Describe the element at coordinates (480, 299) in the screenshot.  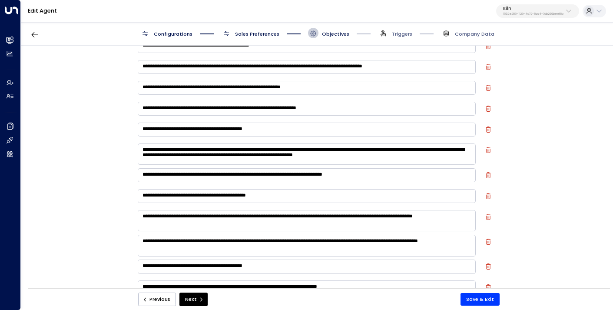
I see `button: Save & Exit` at that location.